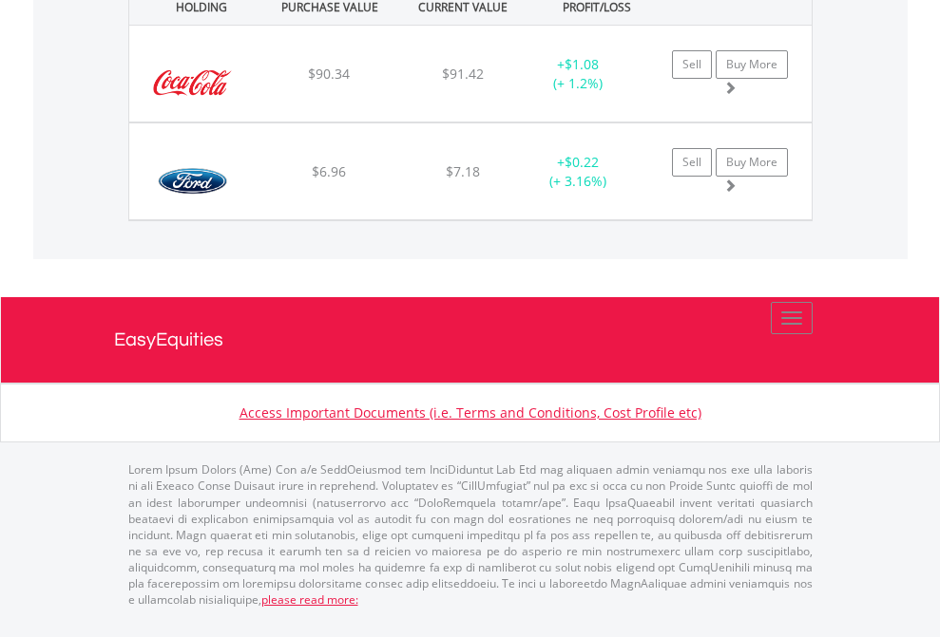 This screenshot has width=940, height=637. I want to click on a: EasyEquities, so click(470, 340).